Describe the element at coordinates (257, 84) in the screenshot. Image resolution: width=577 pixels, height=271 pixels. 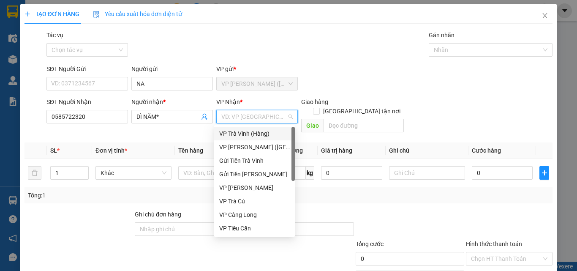
I see `span: VP Trần Phú (Hàng)` at that location.